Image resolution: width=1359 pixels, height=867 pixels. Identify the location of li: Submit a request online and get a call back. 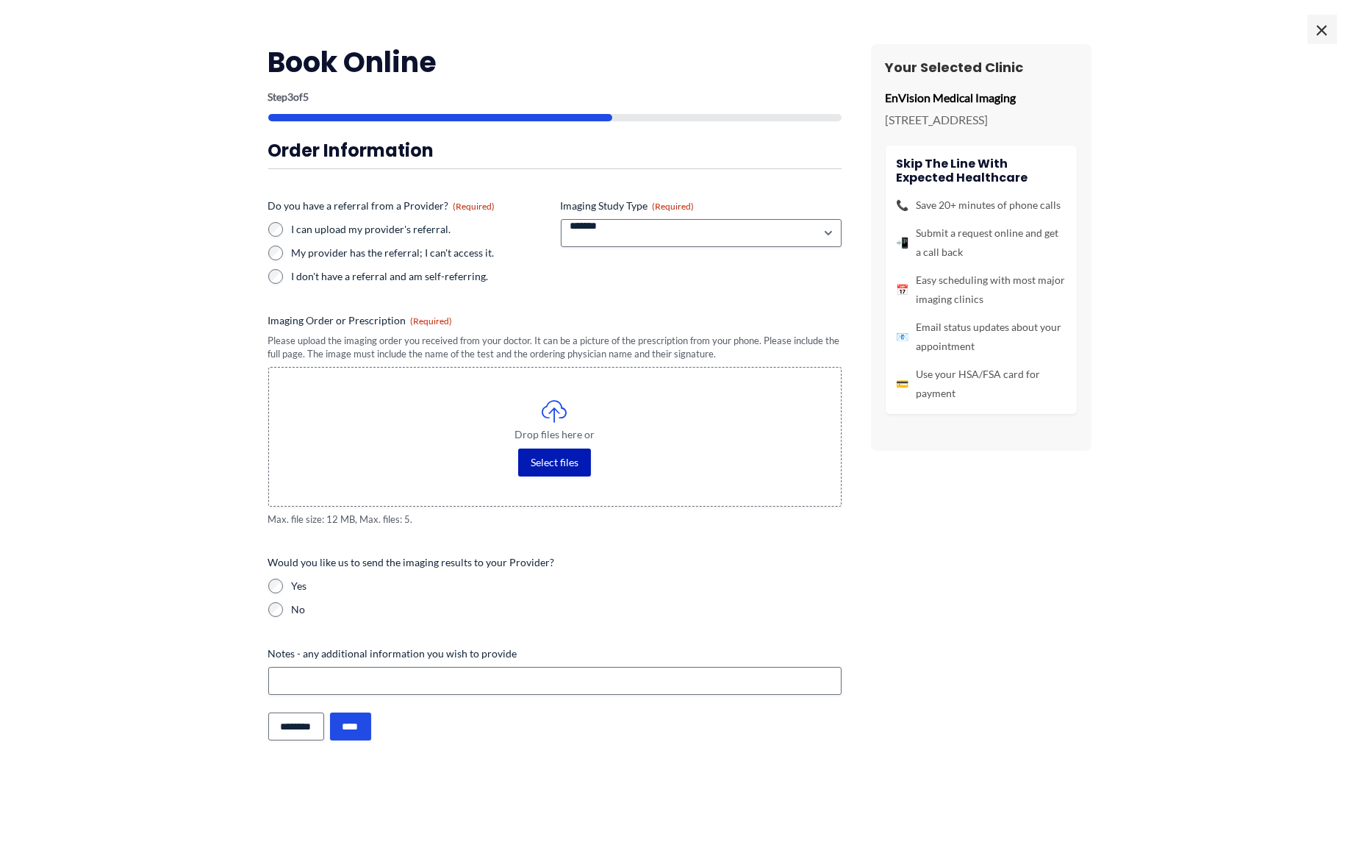
(981, 243).